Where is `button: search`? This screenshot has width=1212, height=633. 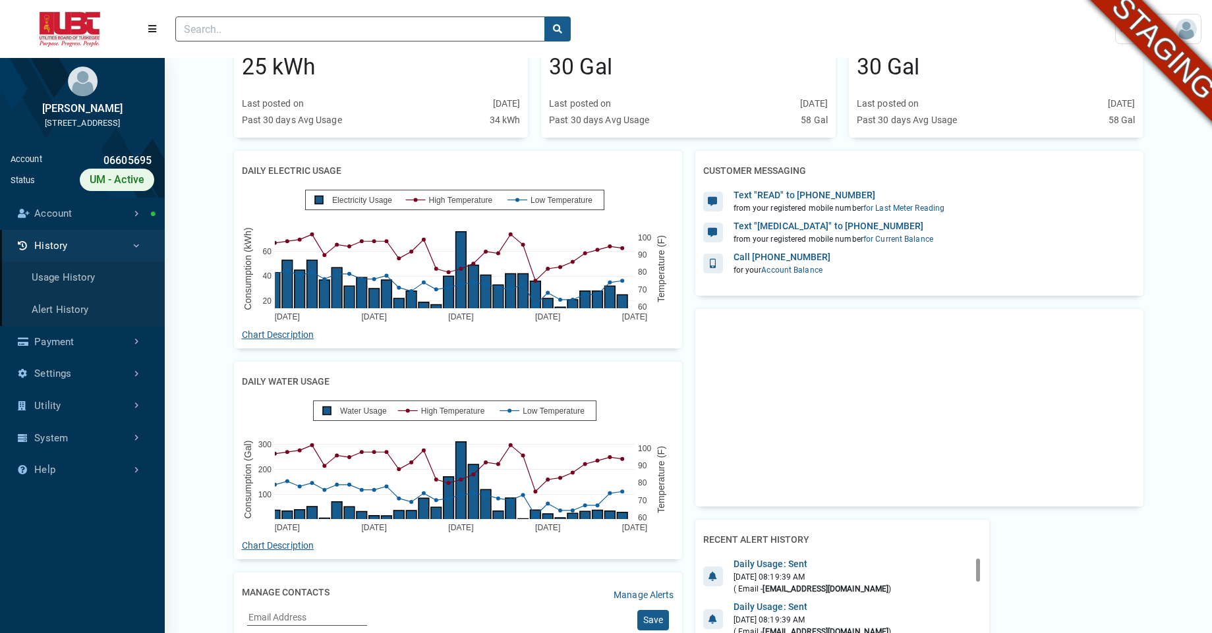
button: search is located at coordinates (558, 29).